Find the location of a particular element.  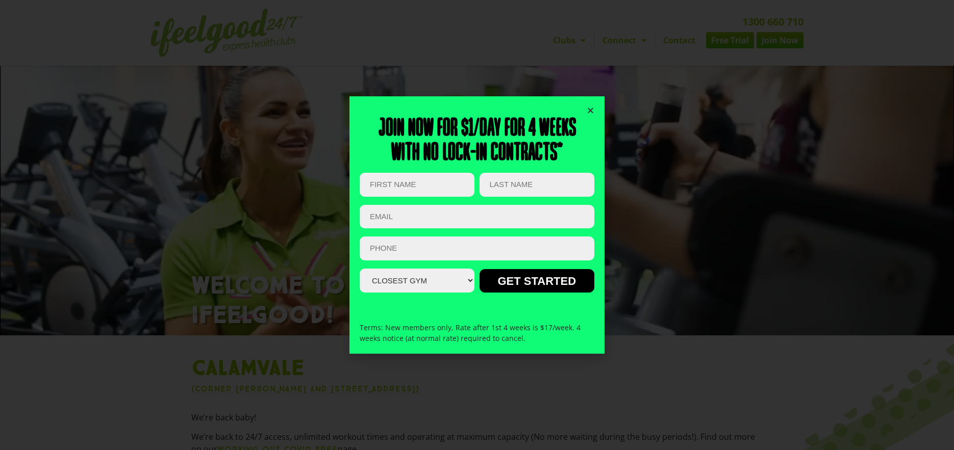

input: Email is located at coordinates (477, 217).